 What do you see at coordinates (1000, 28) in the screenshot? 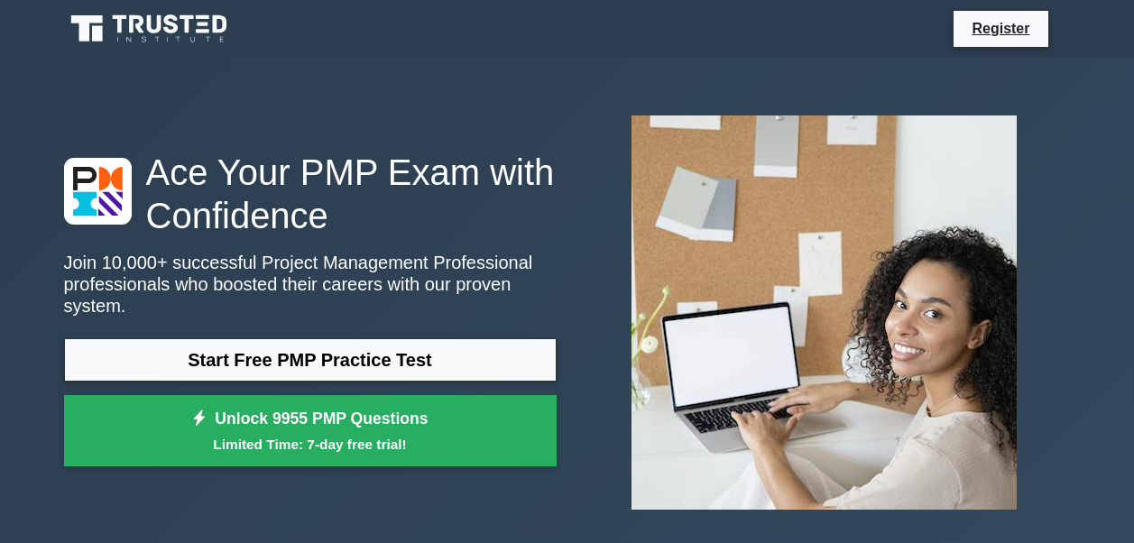
I see `a: Register` at bounding box center [1000, 28].